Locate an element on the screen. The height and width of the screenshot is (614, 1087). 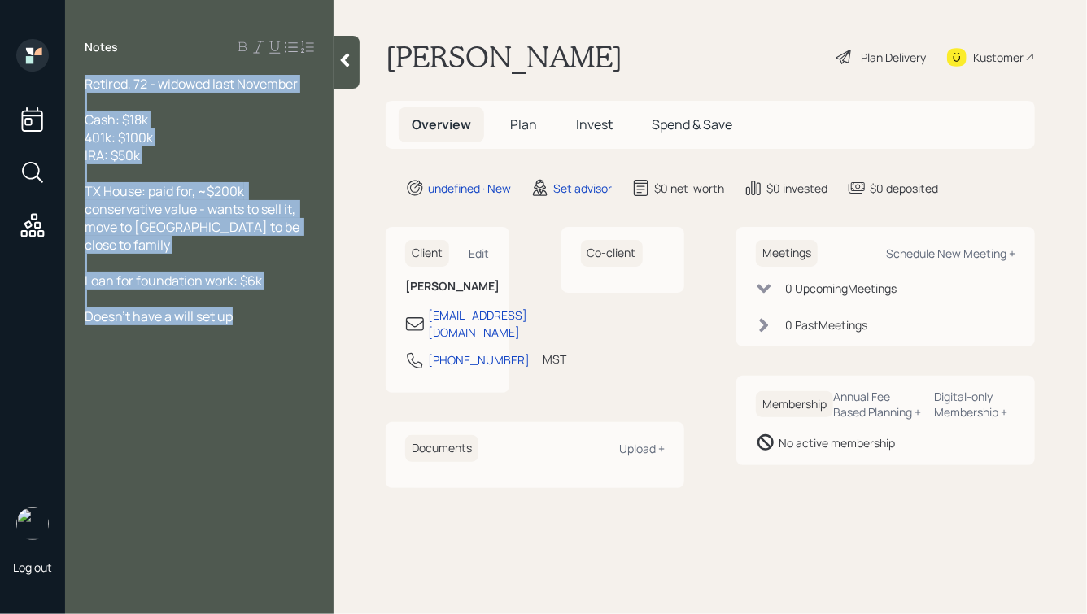
div: Annual Fee Based Planning + is located at coordinates (877, 404).